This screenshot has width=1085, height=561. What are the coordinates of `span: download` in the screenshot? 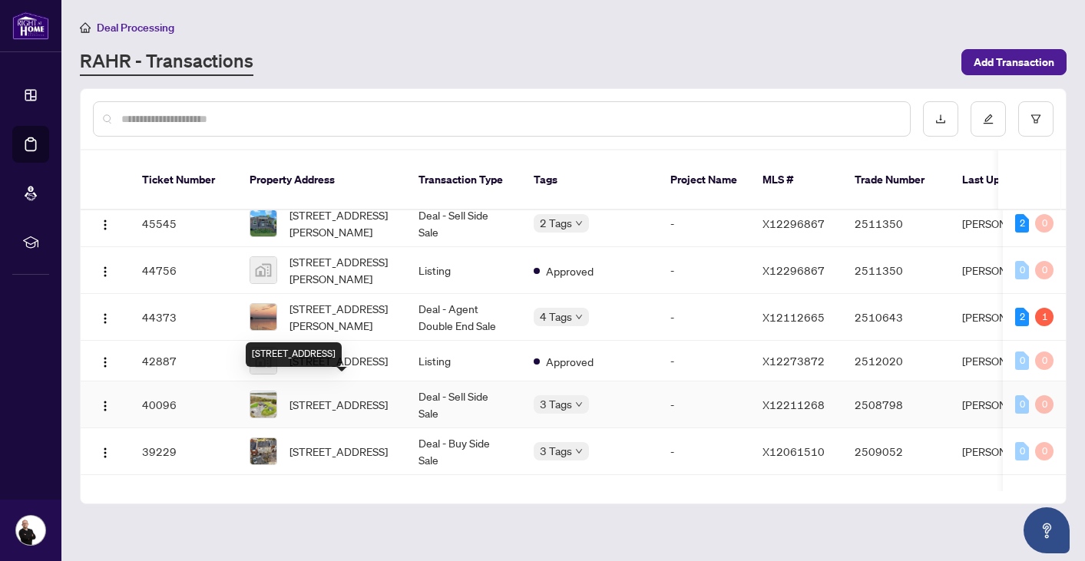 It's located at (941, 119).